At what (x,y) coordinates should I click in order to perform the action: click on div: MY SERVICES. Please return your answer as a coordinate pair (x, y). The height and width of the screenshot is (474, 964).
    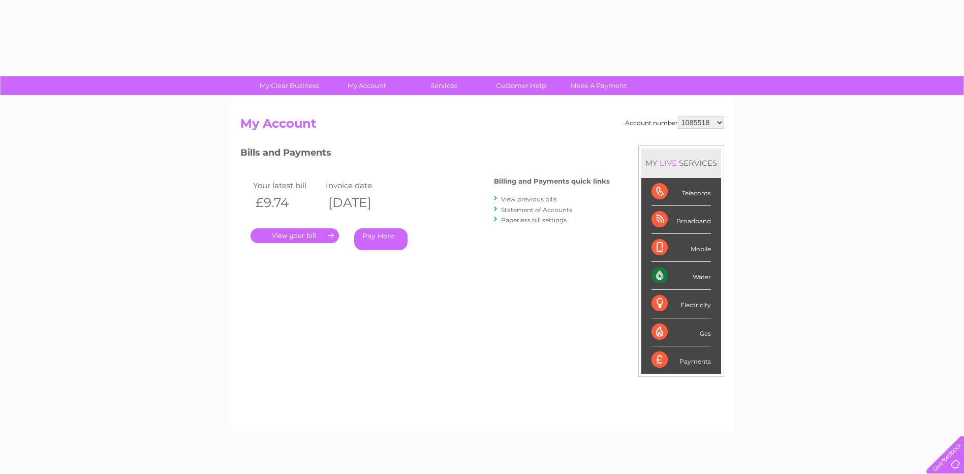
    Looking at the image, I should click on (681, 163).